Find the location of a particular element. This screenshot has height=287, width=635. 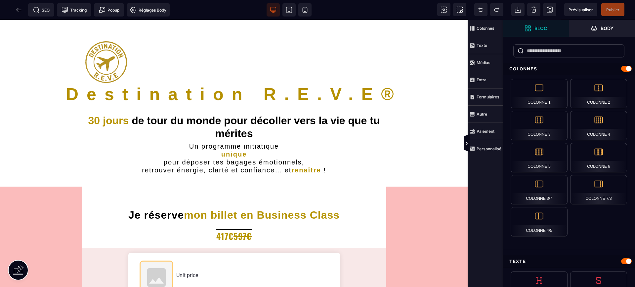

span: Tracking is located at coordinates (74, 10).